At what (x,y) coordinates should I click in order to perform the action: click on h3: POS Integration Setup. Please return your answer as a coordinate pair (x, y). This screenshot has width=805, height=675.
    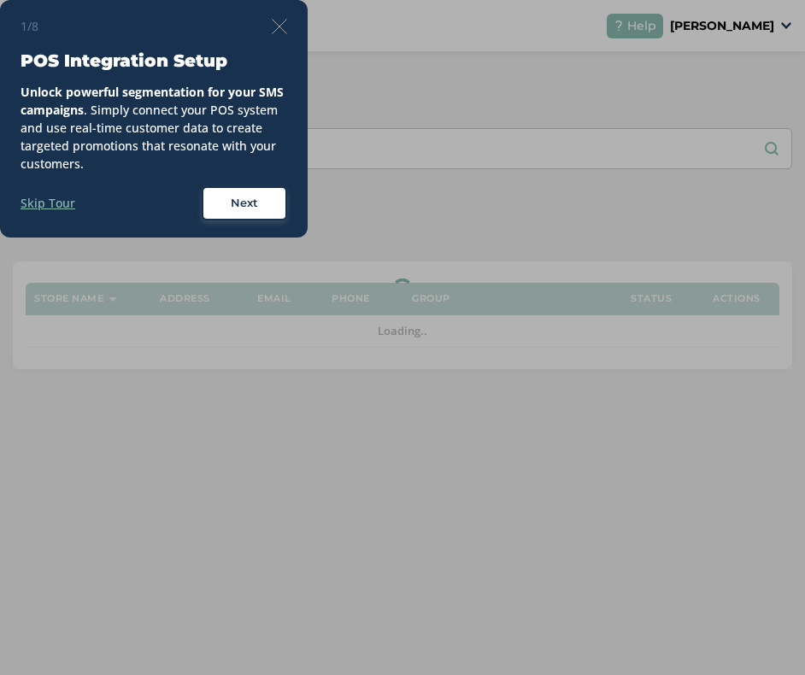
    Looking at the image, I should click on (154, 61).